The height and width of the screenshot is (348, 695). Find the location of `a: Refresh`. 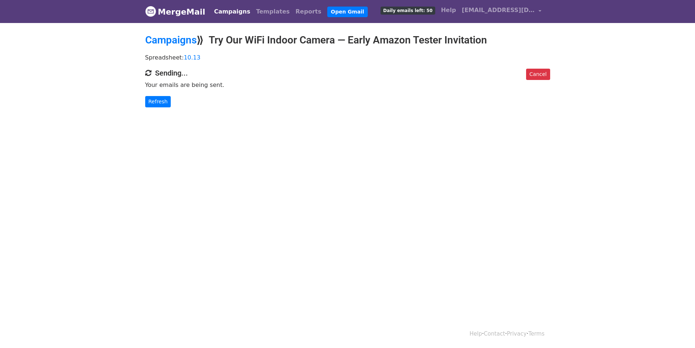

a: Refresh is located at coordinates (158, 101).